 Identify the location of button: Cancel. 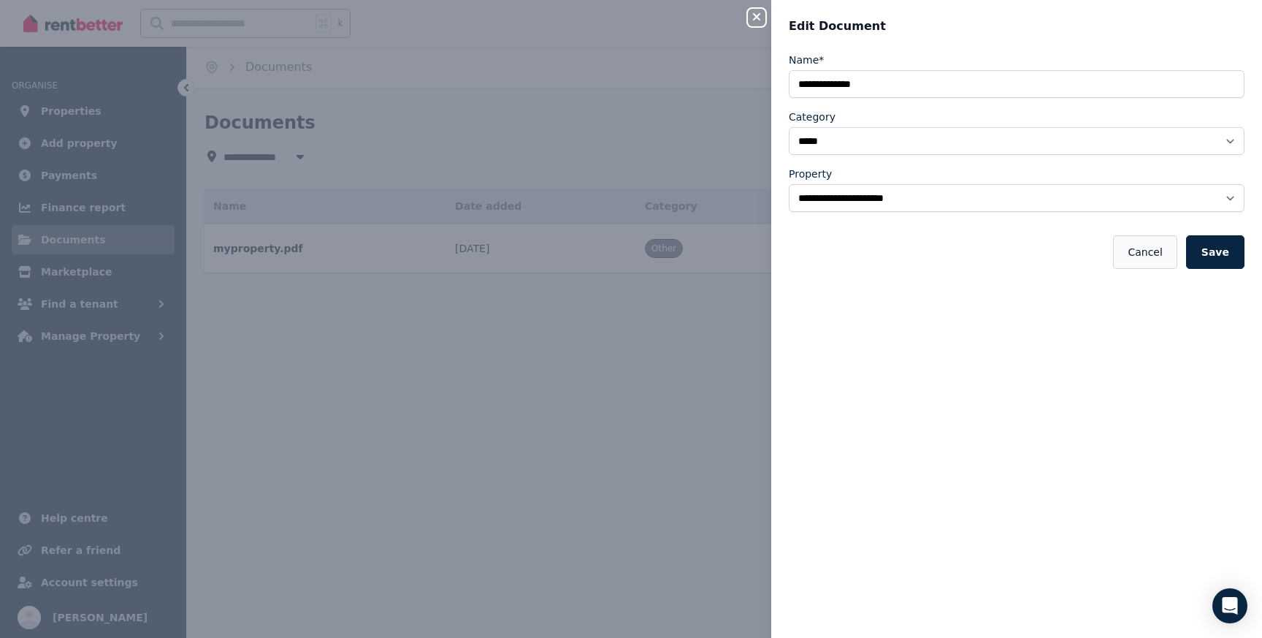
(1145, 252).